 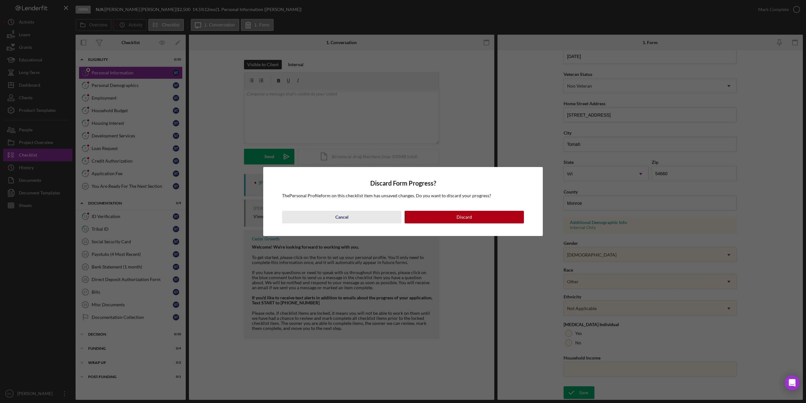 What do you see at coordinates (464, 217) in the screenshot?
I see `div: Discard` at bounding box center [464, 217].